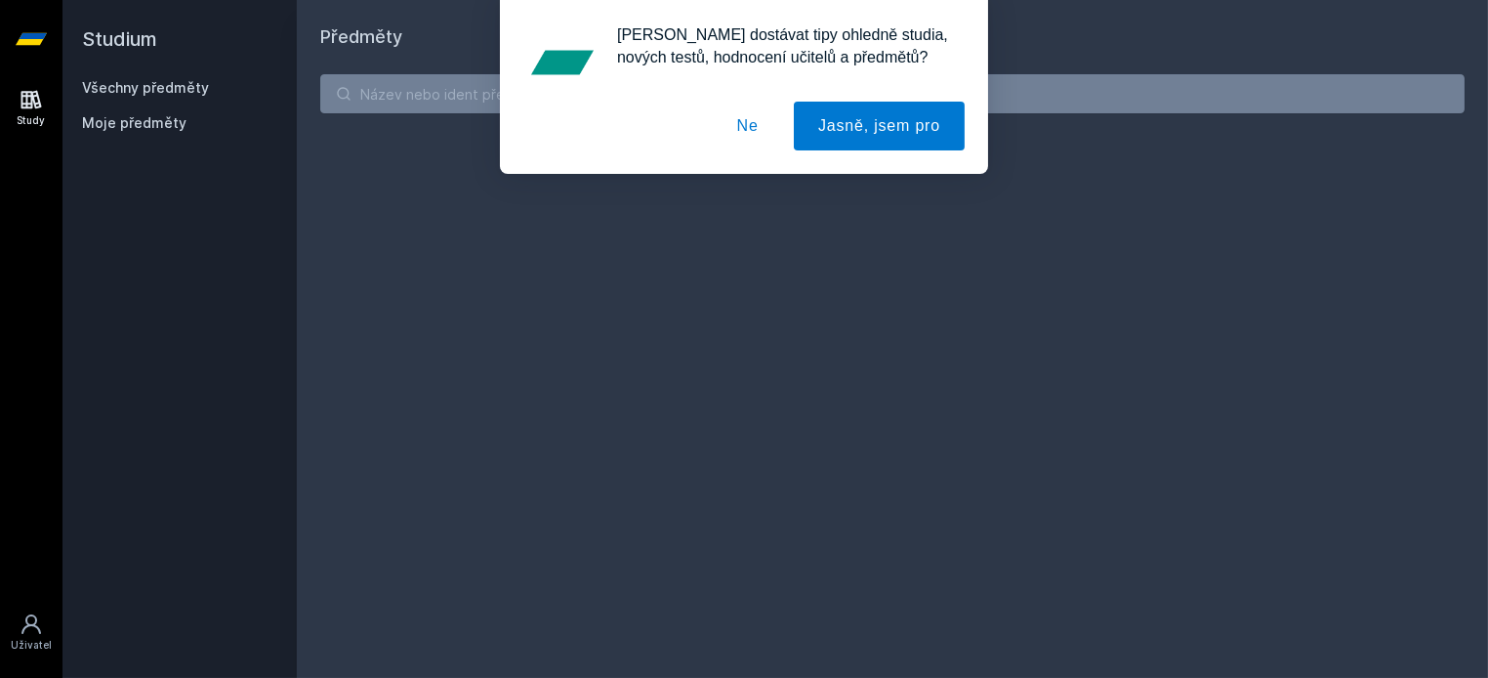  What do you see at coordinates (748, 126) in the screenshot?
I see `button: Ne` at bounding box center [748, 126].